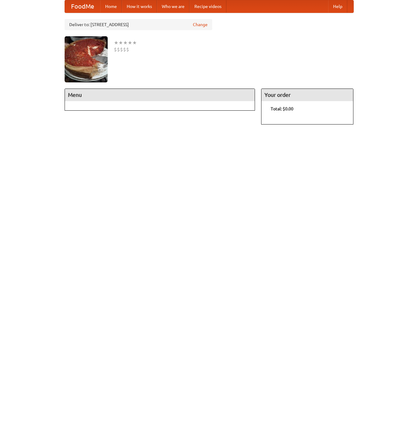 The image size is (418, 435). I want to click on img: angular.jpg, so click(86, 59).